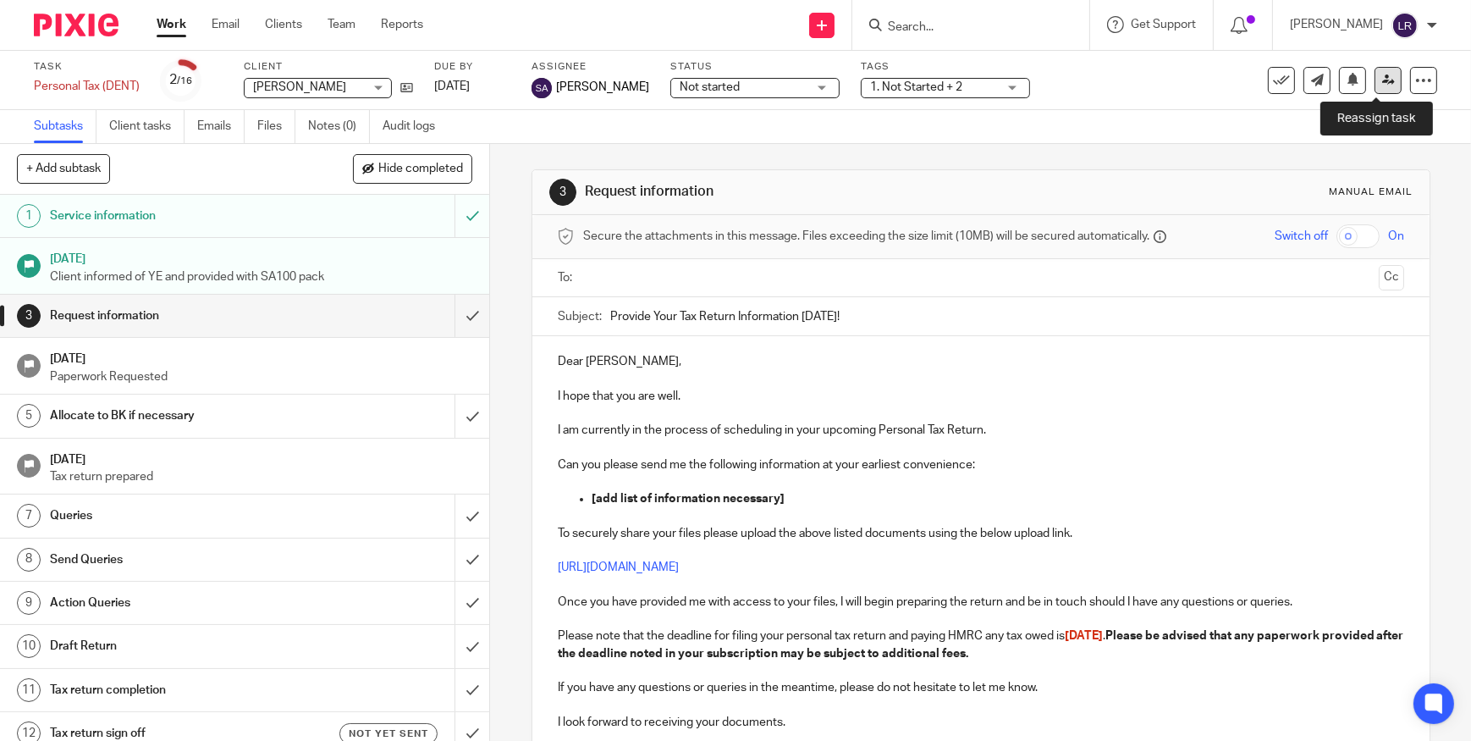 The image size is (1471, 741). What do you see at coordinates (389, 733) in the screenshot?
I see `span: Not yet sent` at bounding box center [389, 733].